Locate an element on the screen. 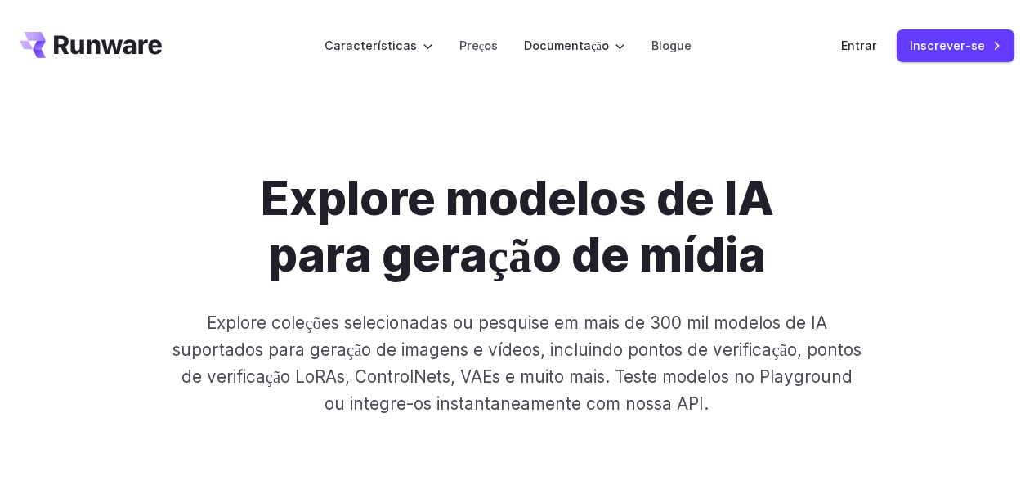 This screenshot has width=1034, height=485. font: Explore coleções selecionadas ou pesquise em mais de 300 mil modelos de IA suportados para geraçã... is located at coordinates (517, 363).